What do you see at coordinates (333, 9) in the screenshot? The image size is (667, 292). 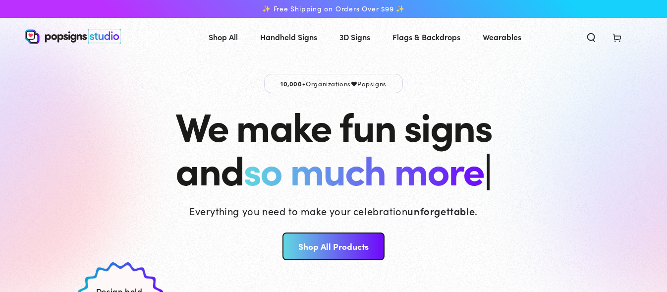 I see `span: ✨ Free Shipping on Orders Over $99 ✨` at bounding box center [333, 9].